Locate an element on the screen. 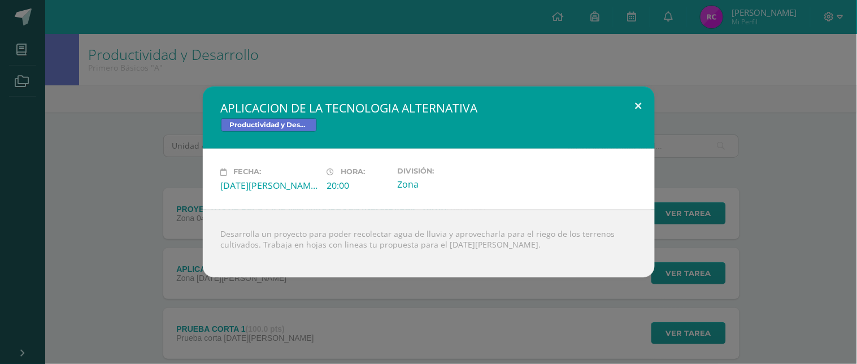 The image size is (857, 364). span: Hora: is located at coordinates (353, 172).